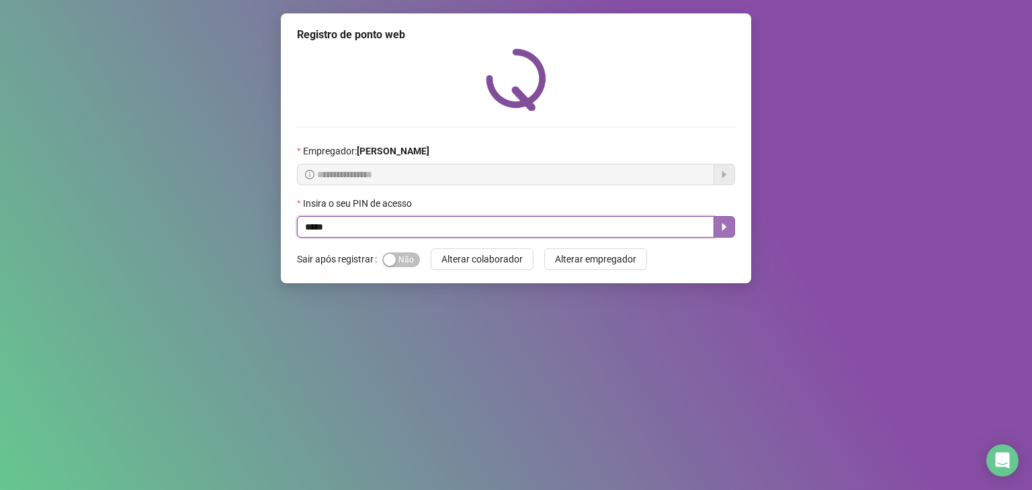 This screenshot has width=1032, height=490. What do you see at coordinates (482, 259) in the screenshot?
I see `button: Alterar colaborador` at bounding box center [482, 259].